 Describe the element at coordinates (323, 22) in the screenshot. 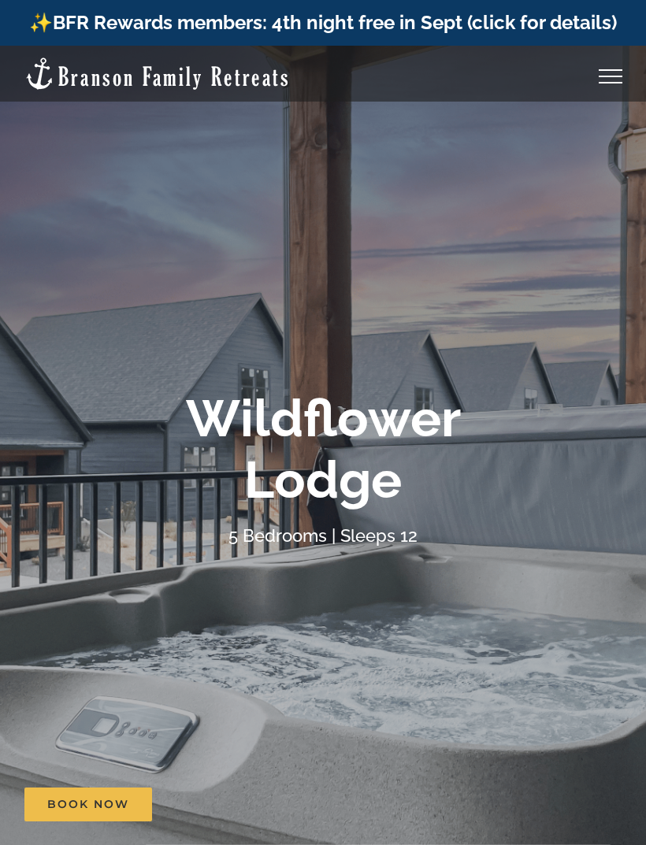

I see `a: ✨BFR Rewards members: 4th night free in Sept (click for details)` at that location.